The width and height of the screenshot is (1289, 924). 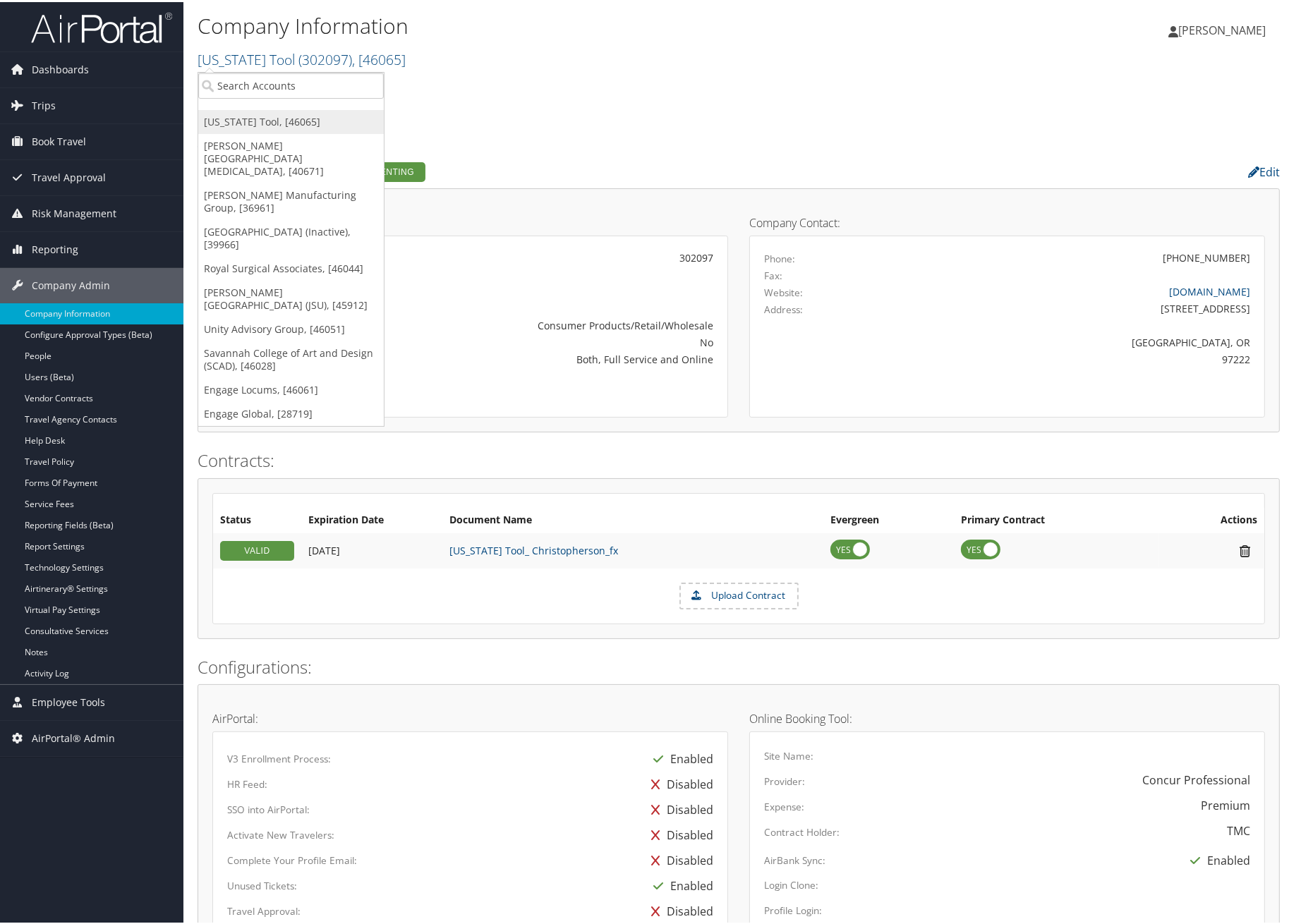 What do you see at coordinates (470, 716) in the screenshot?
I see `h4: AirPortal:` at bounding box center [470, 716].